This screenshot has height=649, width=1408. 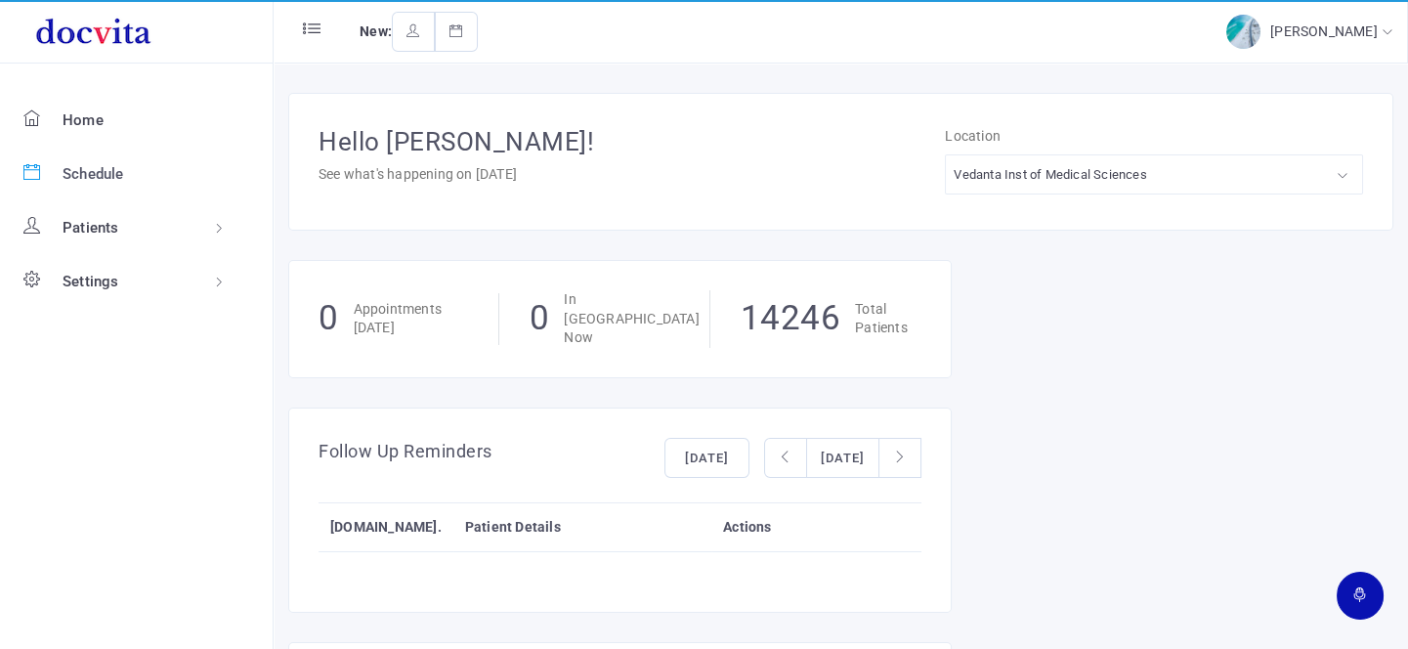 I want to click on span: Settings, so click(x=91, y=281).